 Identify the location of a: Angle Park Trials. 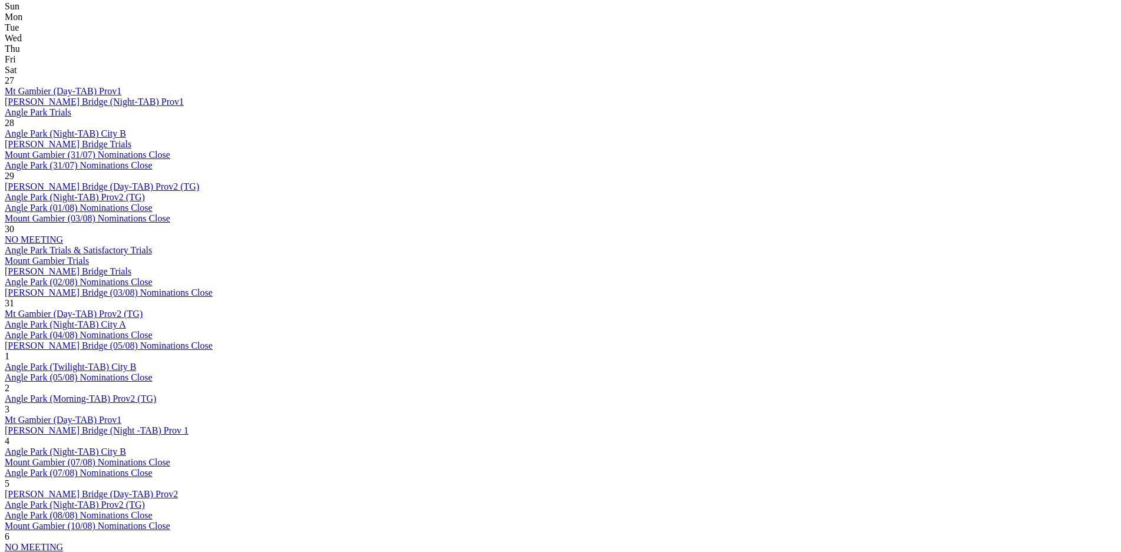
(38, 112).